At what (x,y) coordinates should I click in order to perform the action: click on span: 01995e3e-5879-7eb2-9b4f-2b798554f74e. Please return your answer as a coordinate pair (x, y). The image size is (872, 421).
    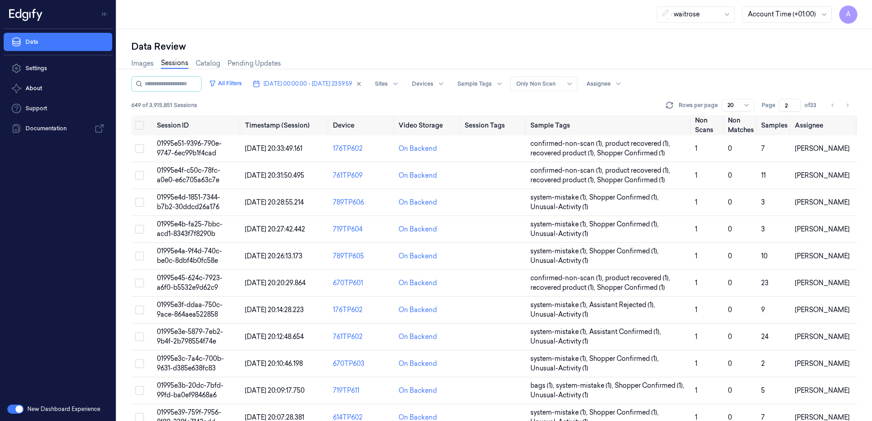
    Looking at the image, I should click on (190, 336).